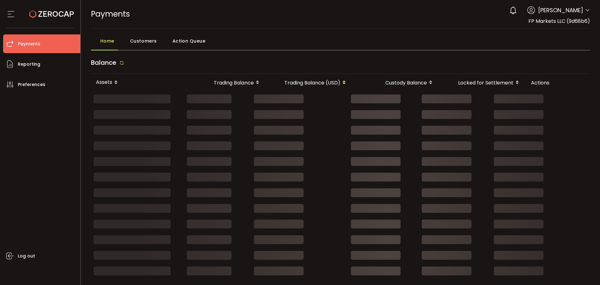 This screenshot has height=285, width=600. I want to click on div: Locked for Settlement, so click(483, 83).